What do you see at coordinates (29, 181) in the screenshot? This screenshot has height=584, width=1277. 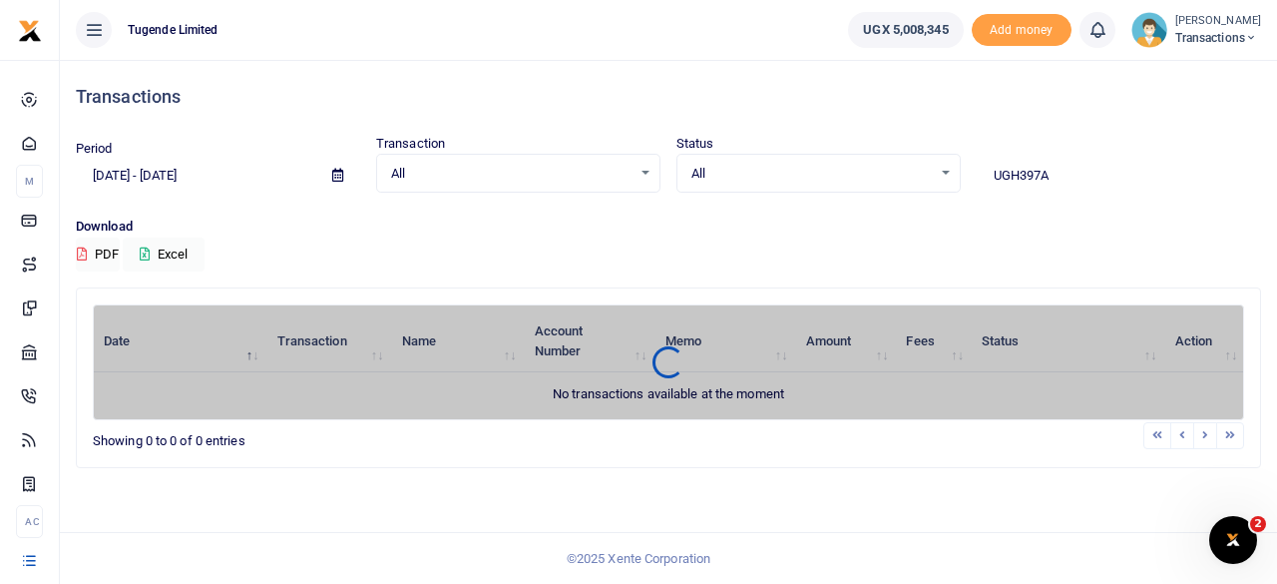 I see `li: M` at bounding box center [29, 181].